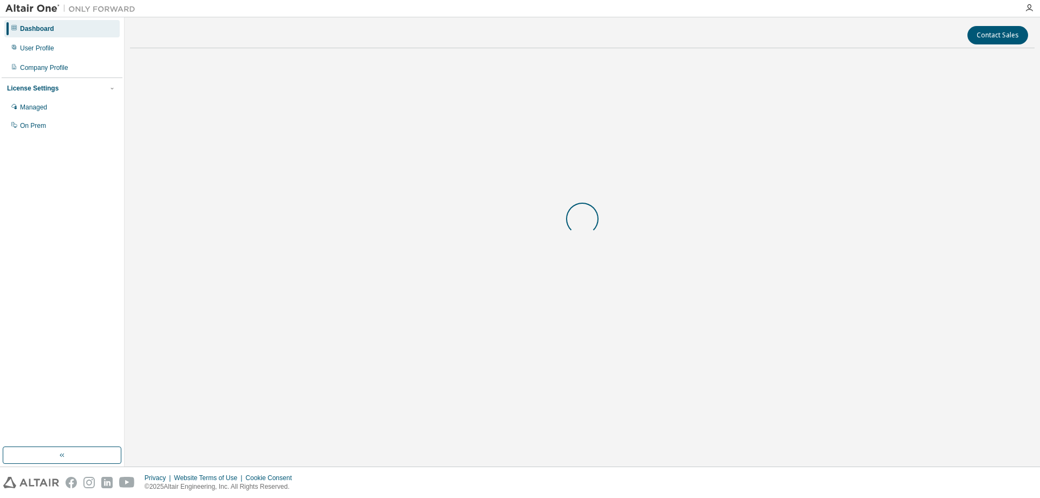 This screenshot has height=498, width=1040. Describe the element at coordinates (159, 478) in the screenshot. I see `div: Privacy` at that location.